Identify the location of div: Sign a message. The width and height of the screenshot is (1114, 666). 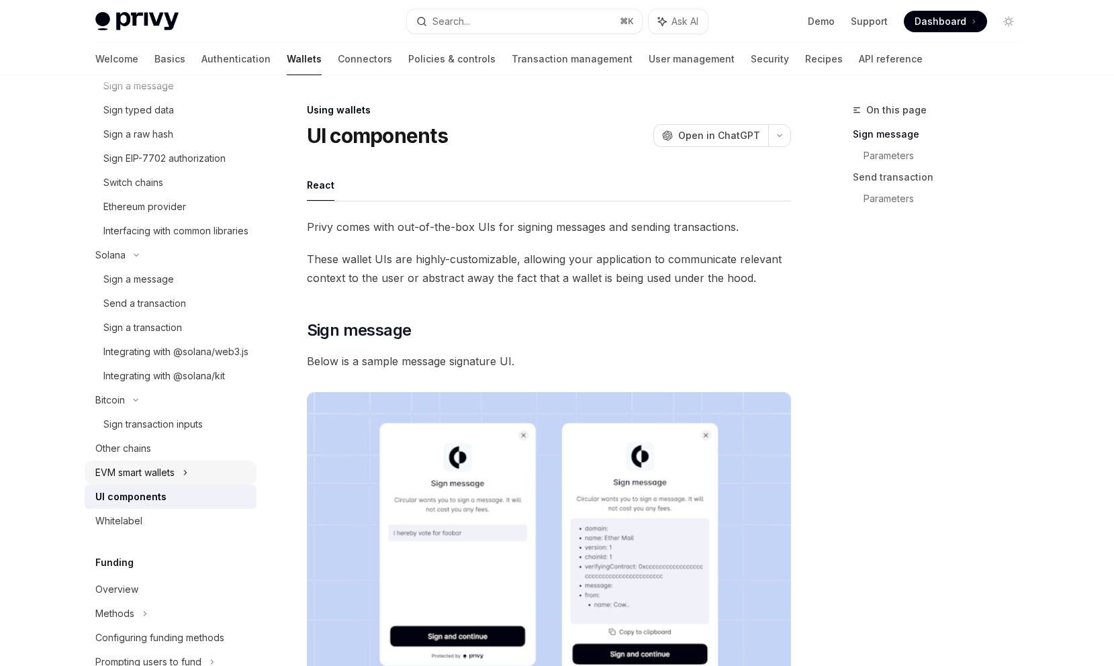
(138, 279).